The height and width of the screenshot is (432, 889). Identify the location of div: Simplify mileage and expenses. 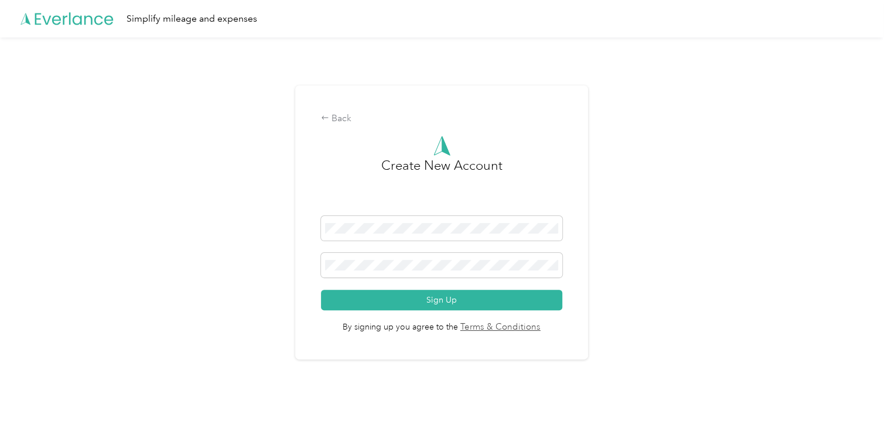
(191, 19).